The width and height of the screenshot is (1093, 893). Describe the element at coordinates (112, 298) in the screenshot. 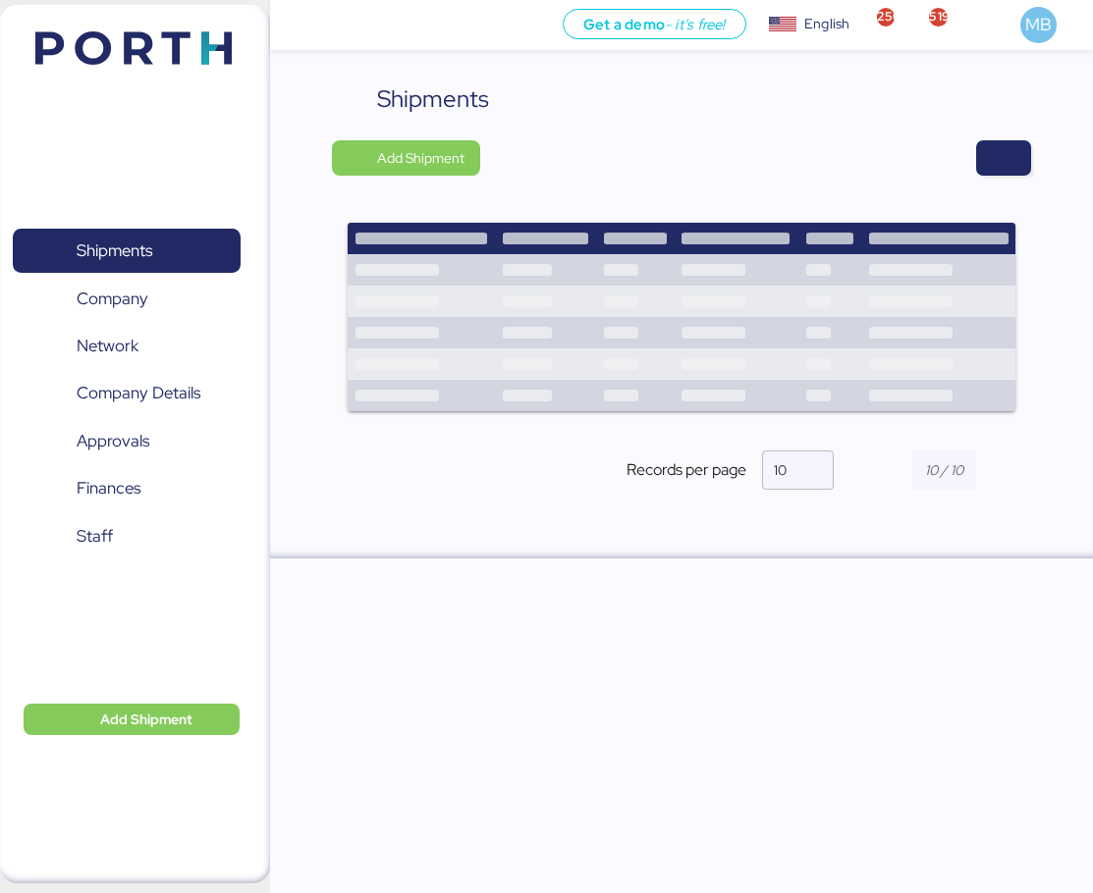

I see `span: Company` at that location.